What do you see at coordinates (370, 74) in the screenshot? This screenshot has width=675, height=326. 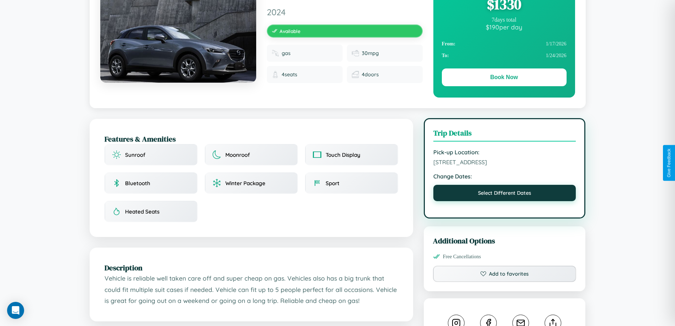 I see `span: 4 doors` at bounding box center [370, 74].